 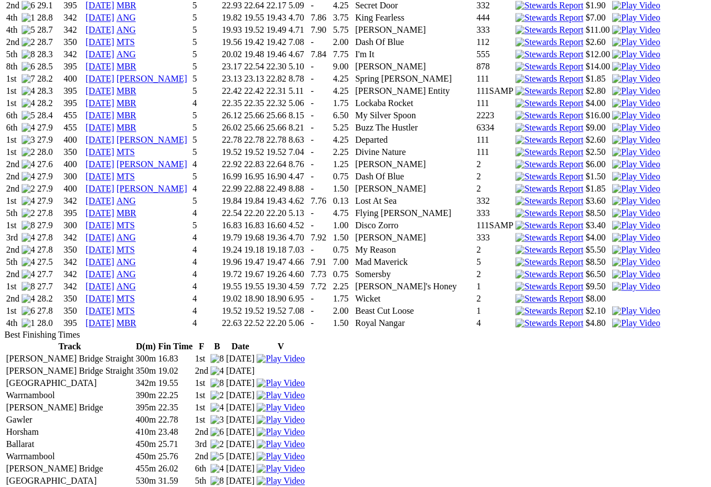 What do you see at coordinates (343, 54) in the screenshot?
I see `td: 7.75` at bounding box center [343, 54].